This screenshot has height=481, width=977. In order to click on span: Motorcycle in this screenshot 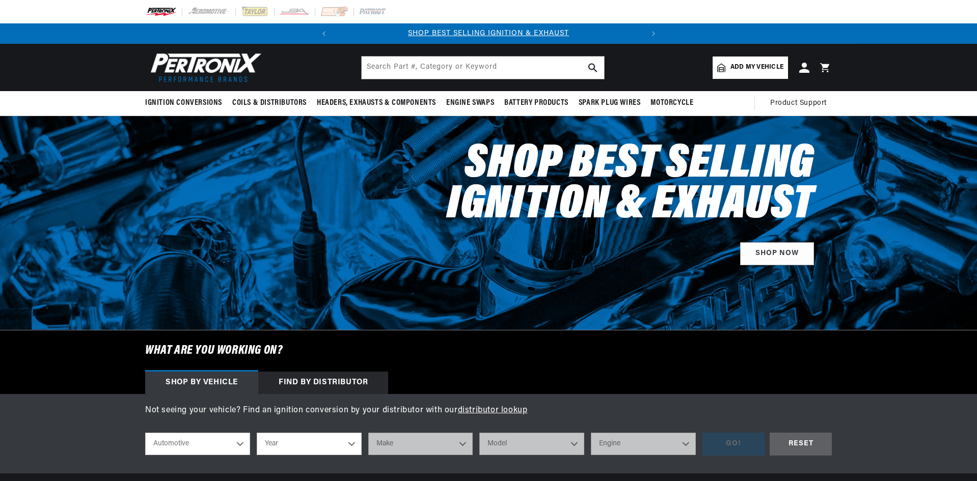, I will do `click(672, 103)`.